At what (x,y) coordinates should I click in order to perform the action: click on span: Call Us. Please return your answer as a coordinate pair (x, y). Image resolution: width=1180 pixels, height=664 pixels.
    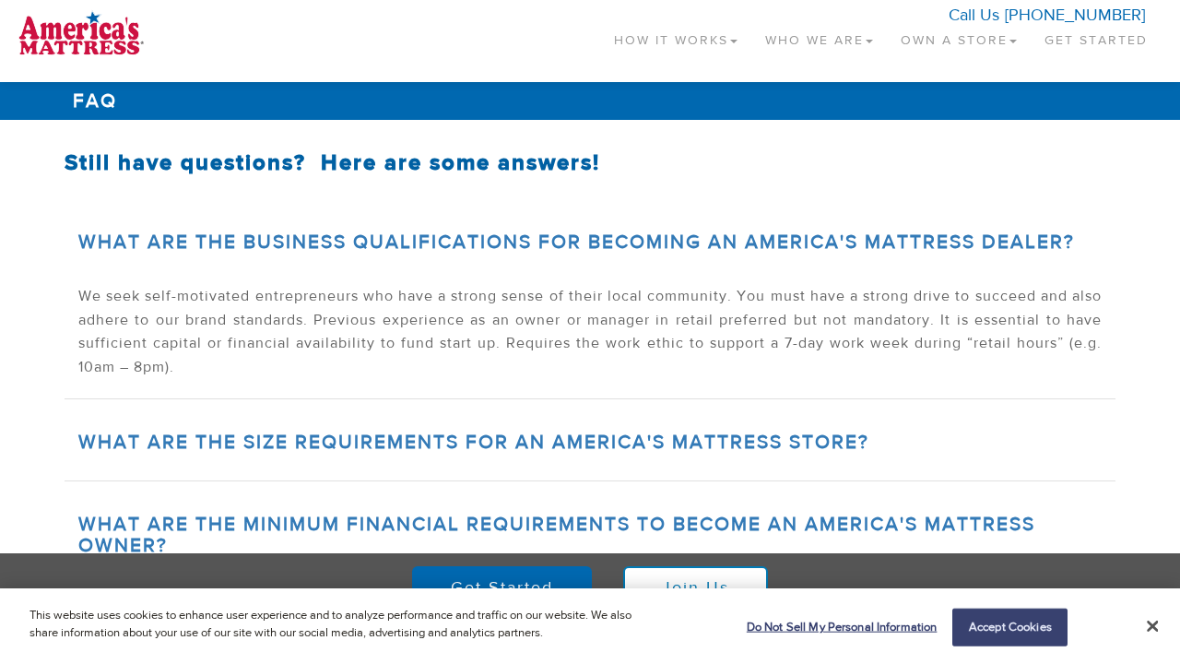
    Looking at the image, I should click on (974, 15).